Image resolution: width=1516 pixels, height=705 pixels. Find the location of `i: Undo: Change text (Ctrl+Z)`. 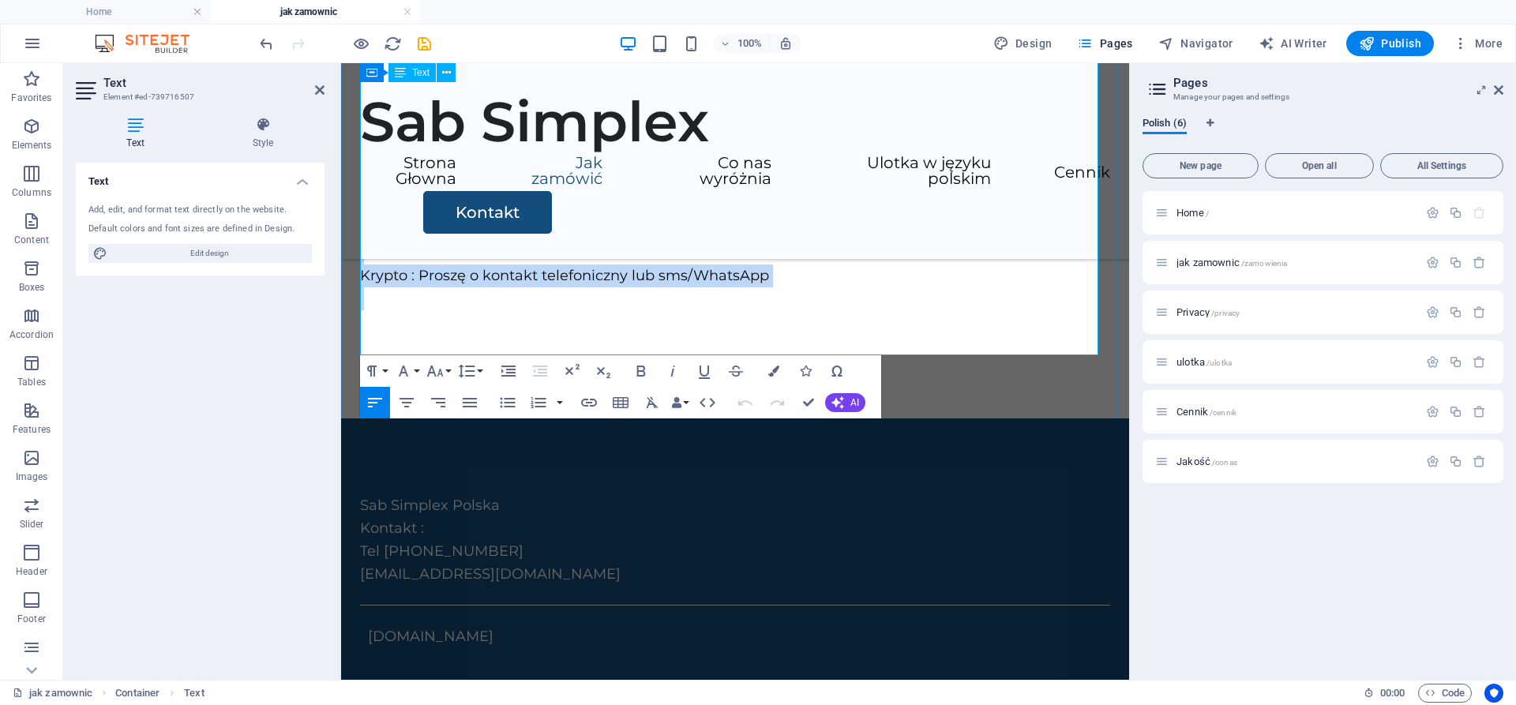

i: Undo: Change text (Ctrl+Z) is located at coordinates (266, 43).